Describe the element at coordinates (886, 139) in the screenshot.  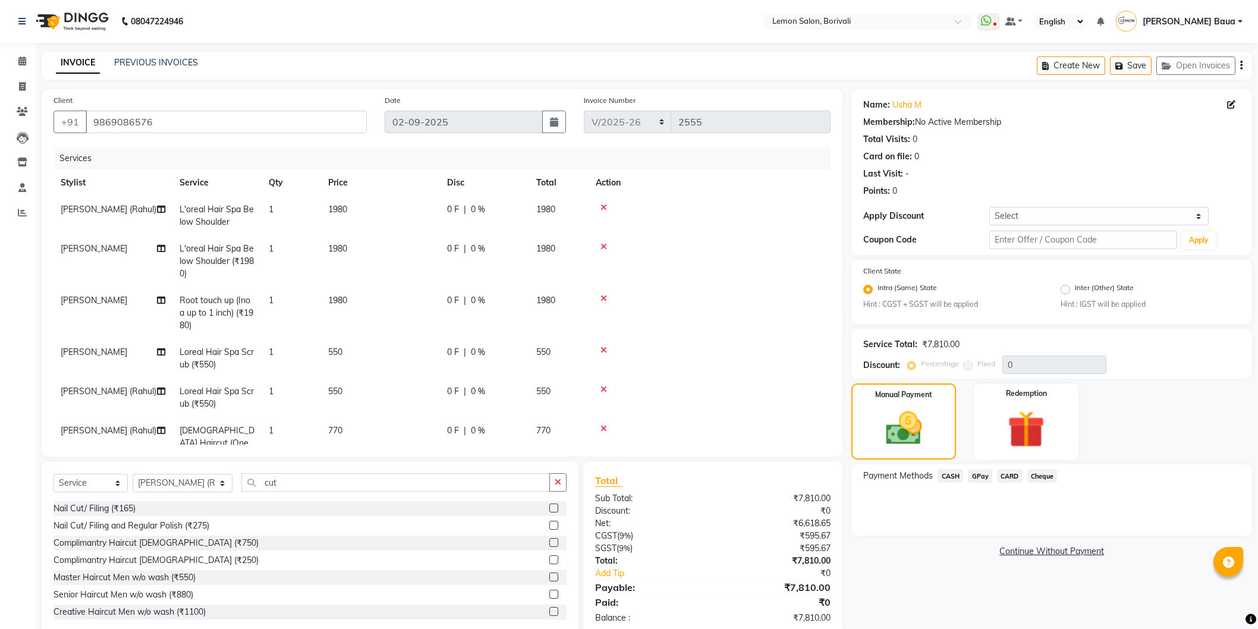
I see `div: Total Visits:` at that location.